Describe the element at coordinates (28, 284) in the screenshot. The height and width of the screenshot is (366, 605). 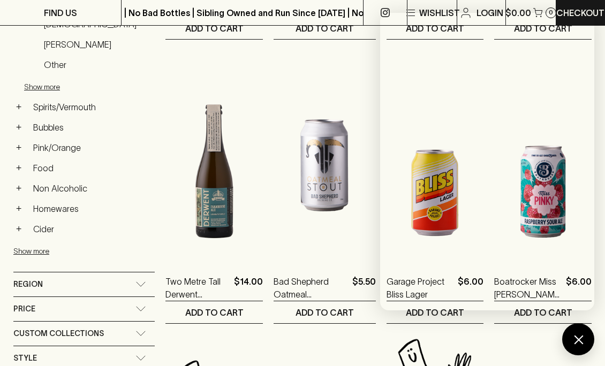
I see `span: Region` at that location.